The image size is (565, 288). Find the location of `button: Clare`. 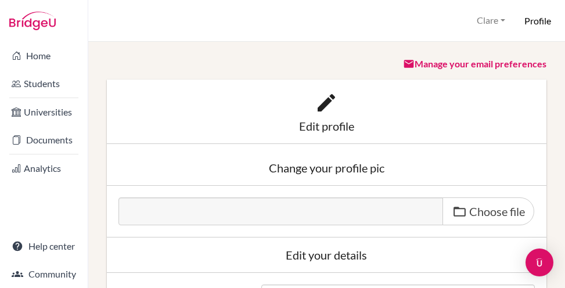

button: Clare is located at coordinates (491, 20).